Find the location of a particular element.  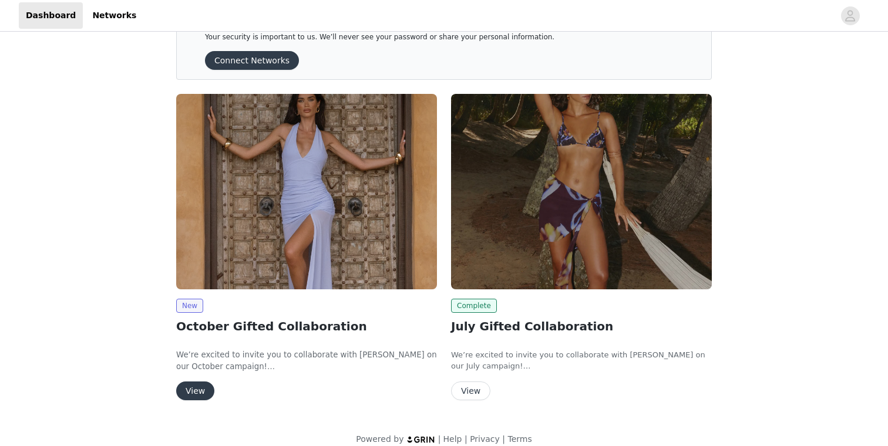

span: Powered by is located at coordinates (379, 439).